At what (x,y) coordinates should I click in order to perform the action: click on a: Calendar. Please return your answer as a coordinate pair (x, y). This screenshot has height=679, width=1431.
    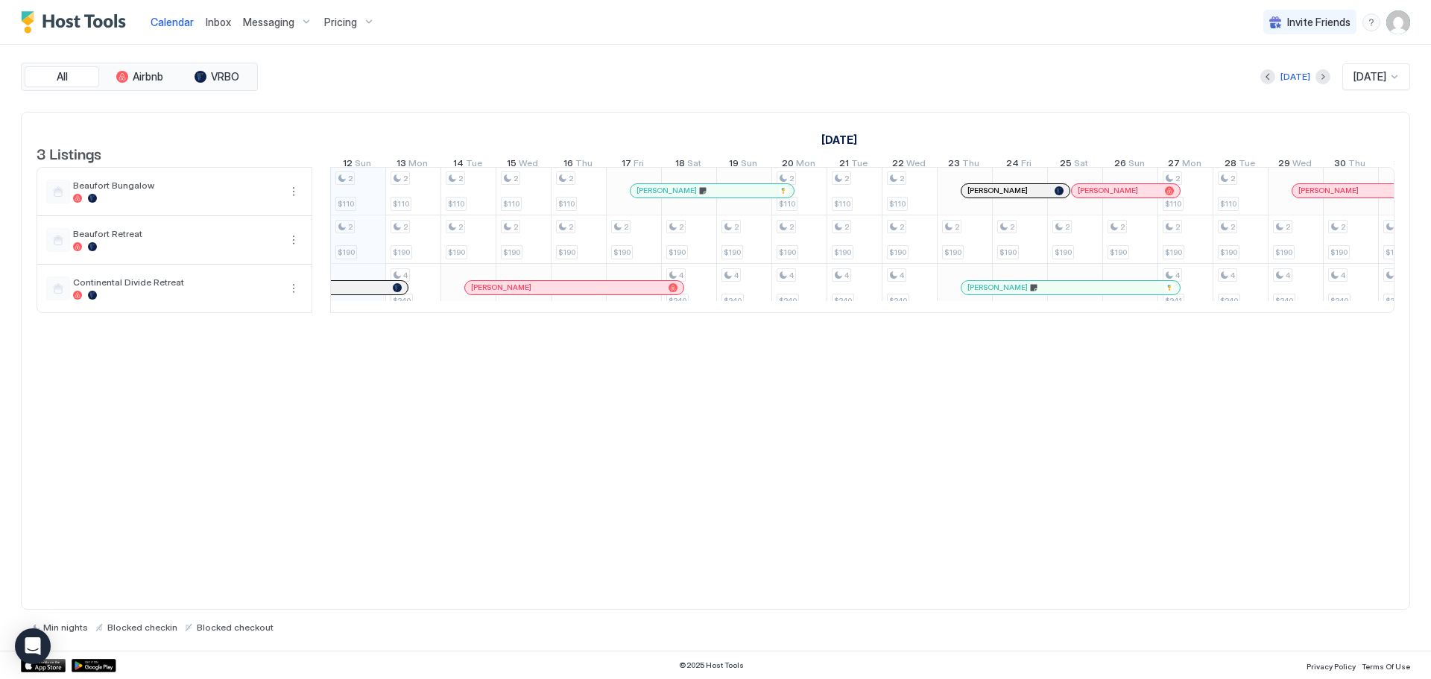
    Looking at the image, I should click on (172, 22).